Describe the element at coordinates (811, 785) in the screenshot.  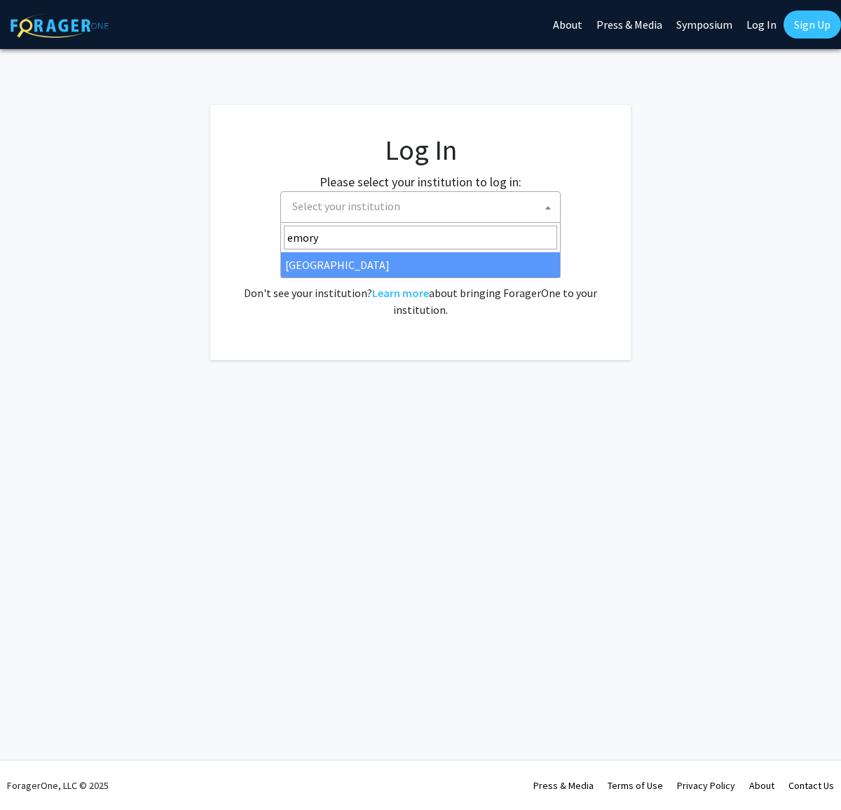
I see `a: Contact Us` at that location.